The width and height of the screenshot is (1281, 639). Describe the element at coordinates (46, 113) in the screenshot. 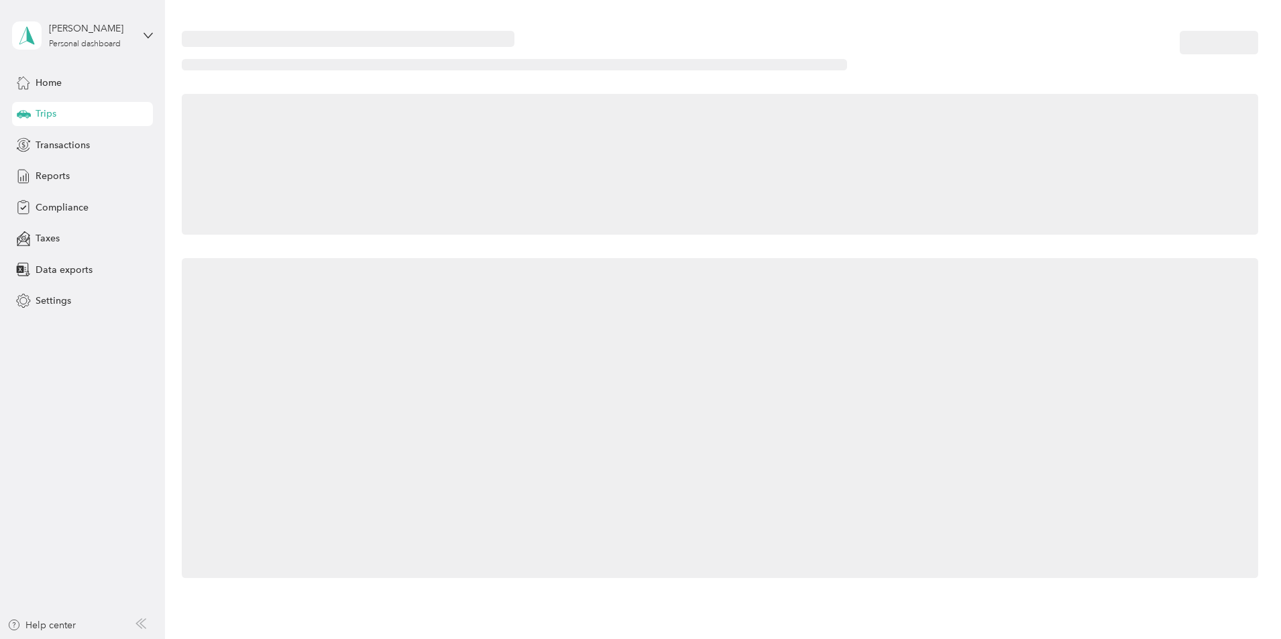

I see `span: Trips` at that location.